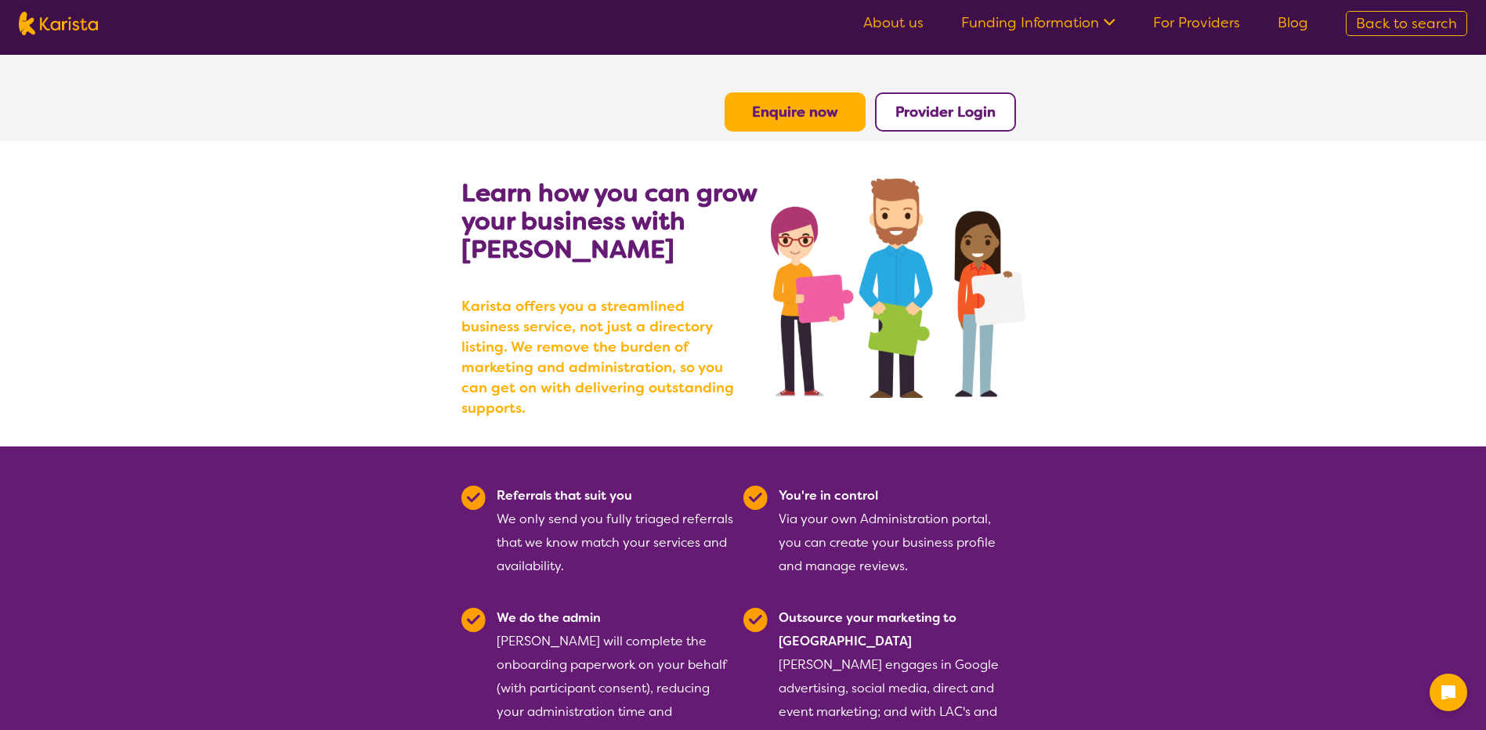 The image size is (1486, 730). What do you see at coordinates (548, 617) in the screenshot?
I see `b: We do the admin` at bounding box center [548, 617].